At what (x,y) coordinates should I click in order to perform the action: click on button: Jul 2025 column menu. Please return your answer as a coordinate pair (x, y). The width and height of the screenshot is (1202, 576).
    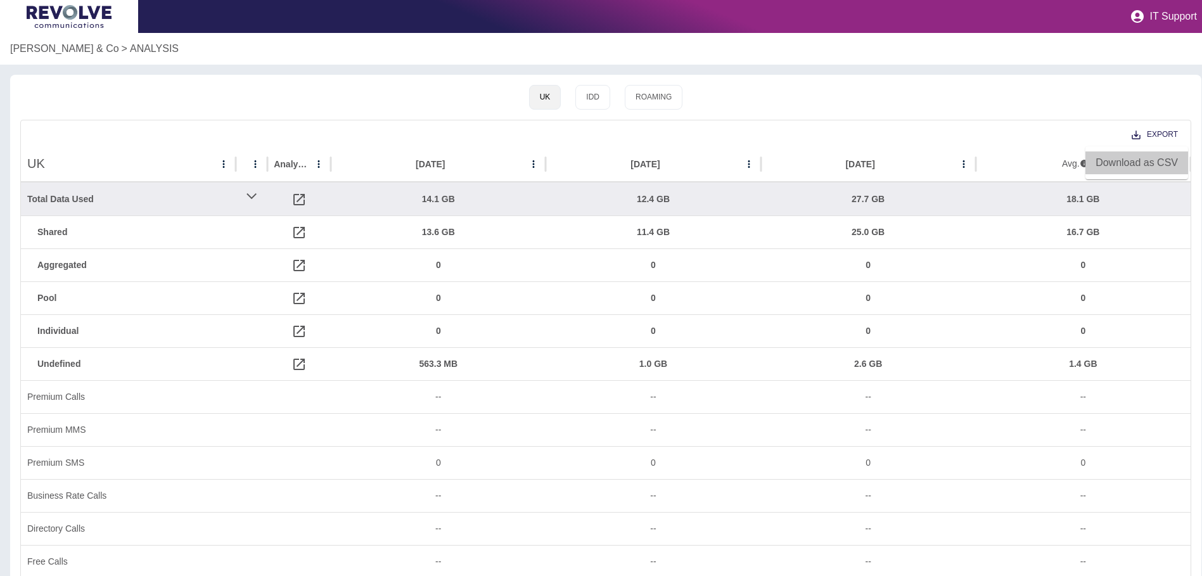
    Looking at the image, I should click on (749, 164).